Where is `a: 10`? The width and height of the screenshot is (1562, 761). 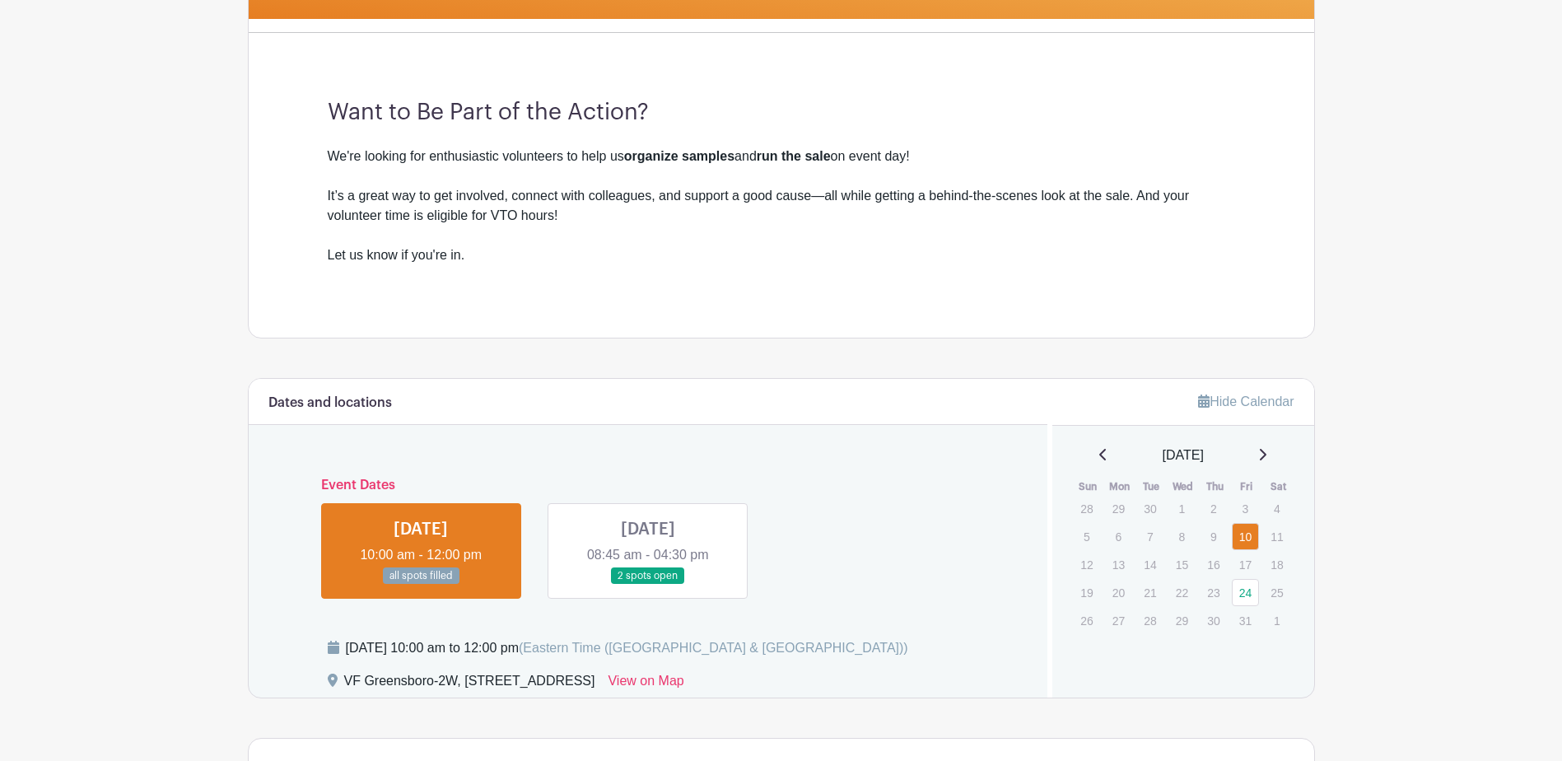 a: 10 is located at coordinates (1245, 536).